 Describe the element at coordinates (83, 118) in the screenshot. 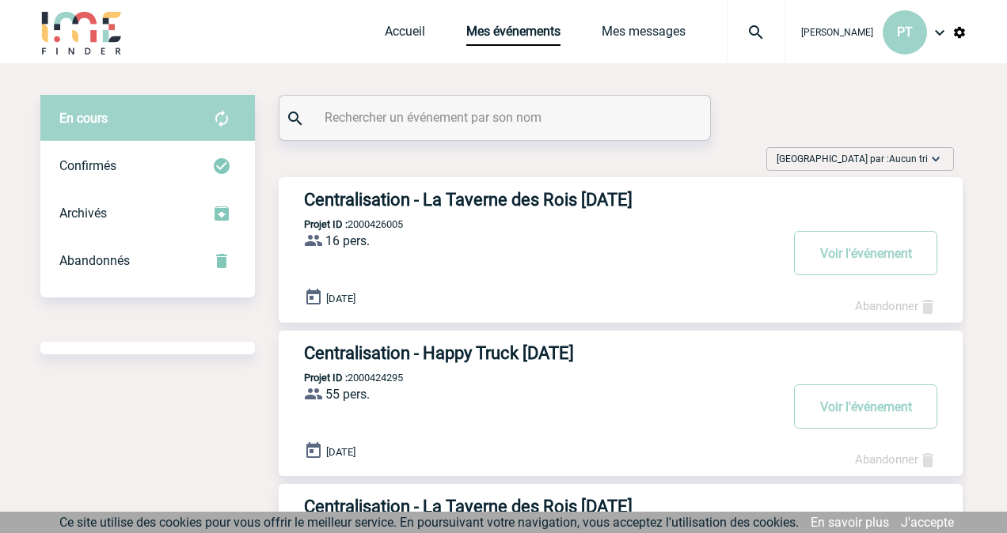

I see `span: En cours` at that location.